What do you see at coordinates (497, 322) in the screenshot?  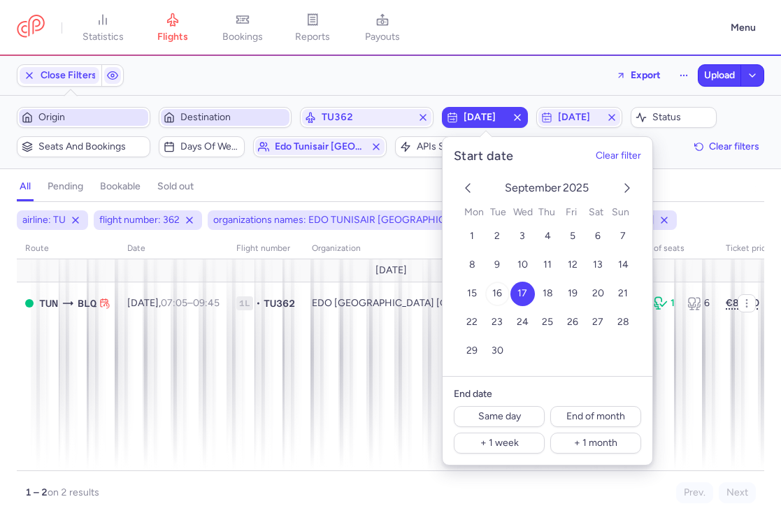 I see `button: 23` at bounding box center [497, 322].